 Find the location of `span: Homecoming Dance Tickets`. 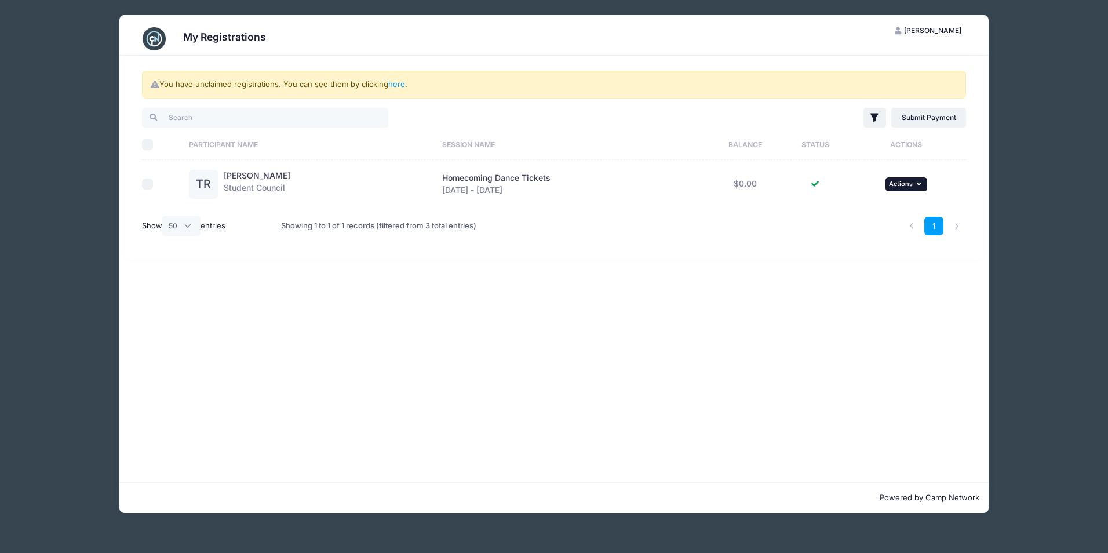

span: Homecoming Dance Tickets is located at coordinates (496, 177).